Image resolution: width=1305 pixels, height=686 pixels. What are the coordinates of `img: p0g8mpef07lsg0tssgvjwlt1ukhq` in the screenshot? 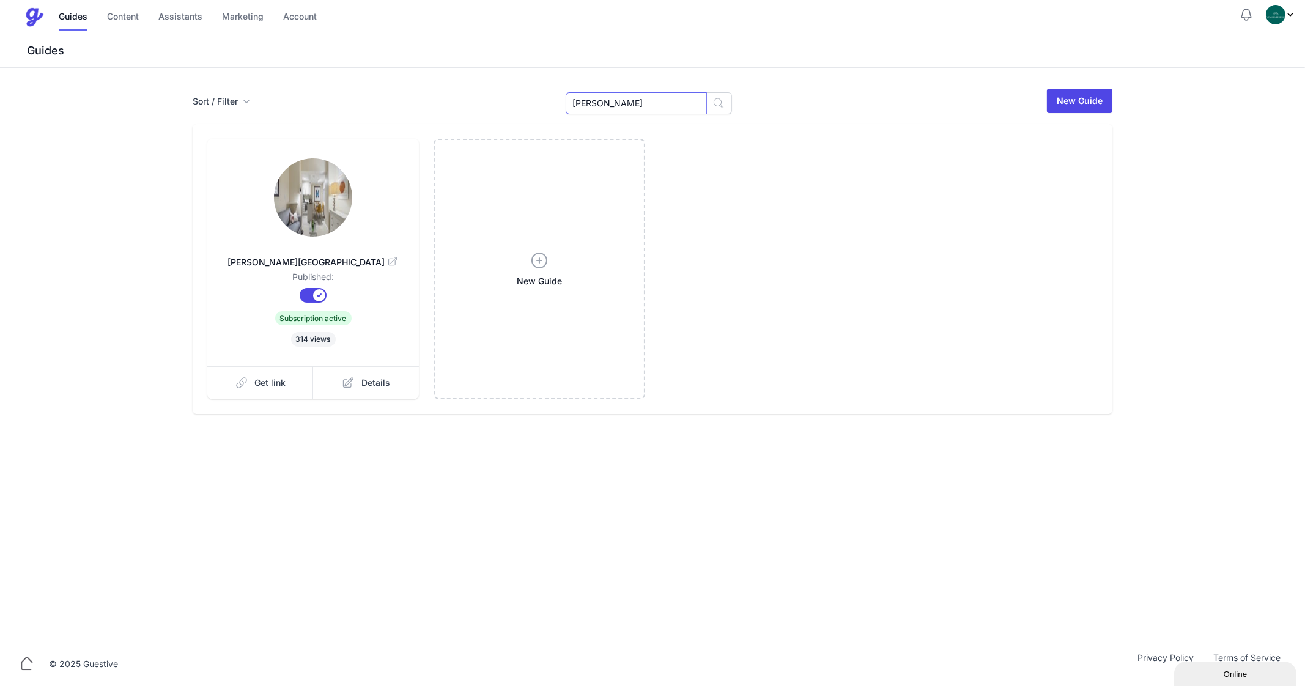 It's located at (313, 198).